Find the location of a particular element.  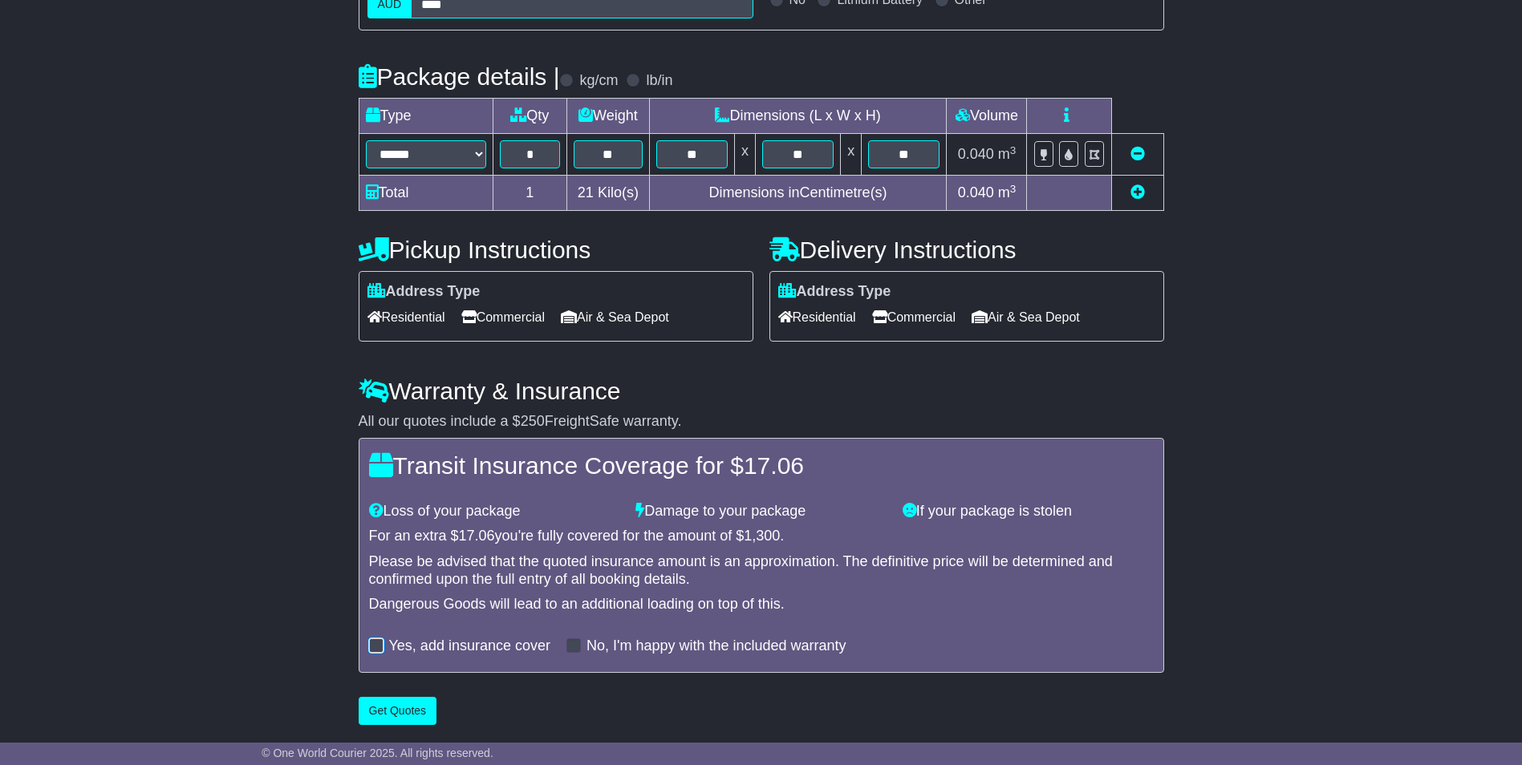

h4: Package details | is located at coordinates (459, 76).